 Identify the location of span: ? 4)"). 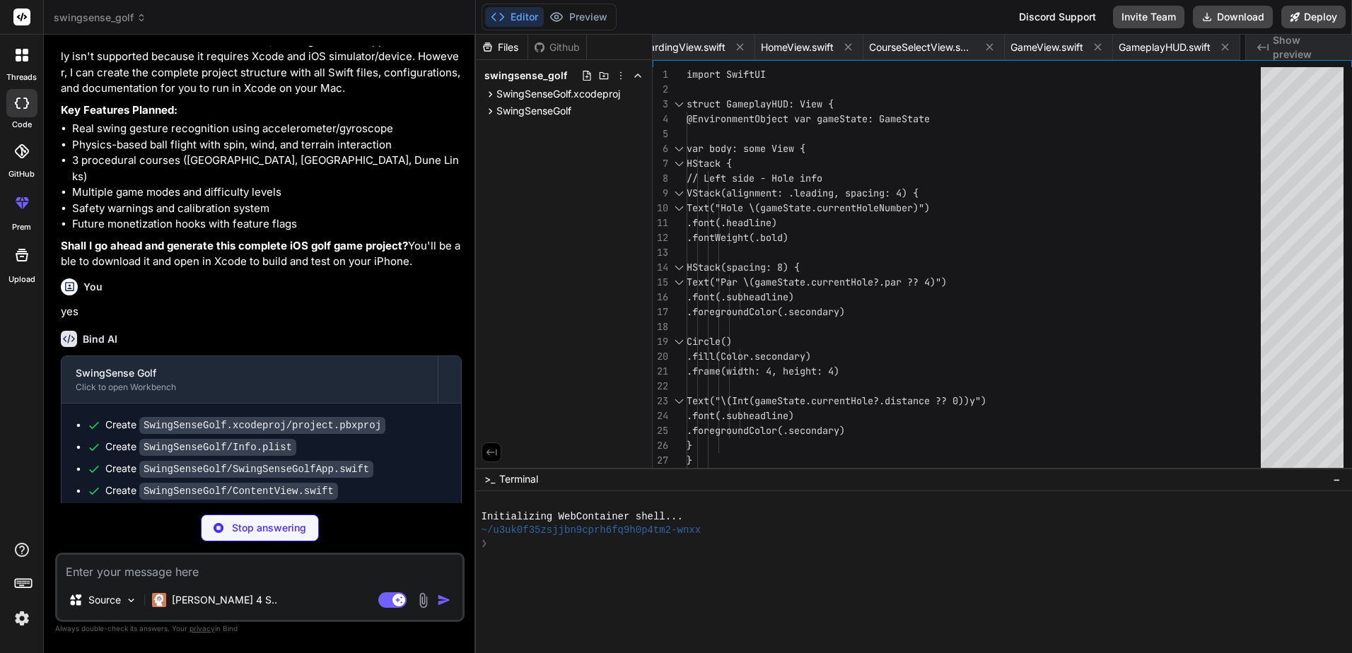
(930, 282).